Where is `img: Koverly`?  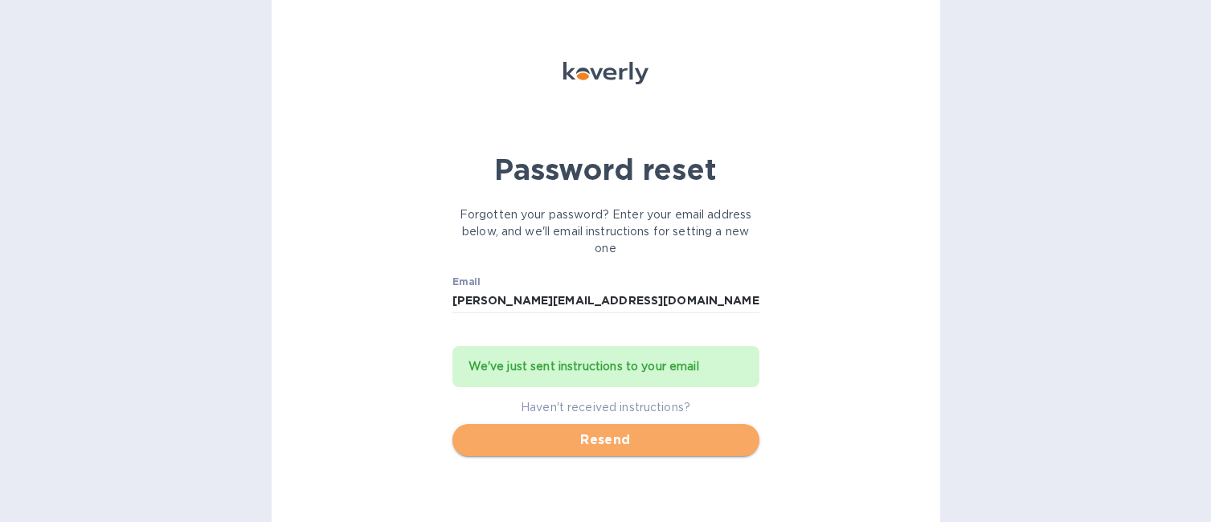 img: Koverly is located at coordinates (606, 73).